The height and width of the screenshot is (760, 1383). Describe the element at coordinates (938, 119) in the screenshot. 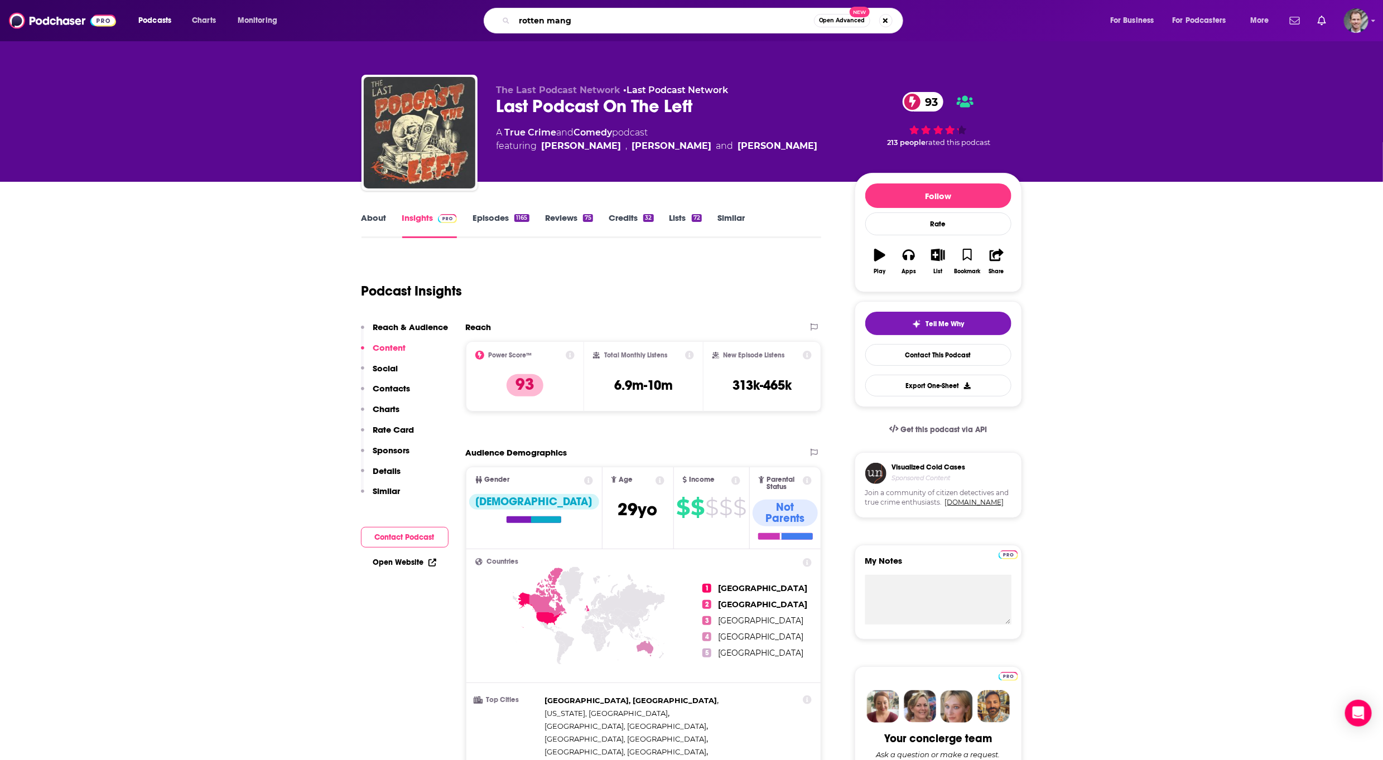

I see `div: 93 213 peoplerated this podcast` at that location.